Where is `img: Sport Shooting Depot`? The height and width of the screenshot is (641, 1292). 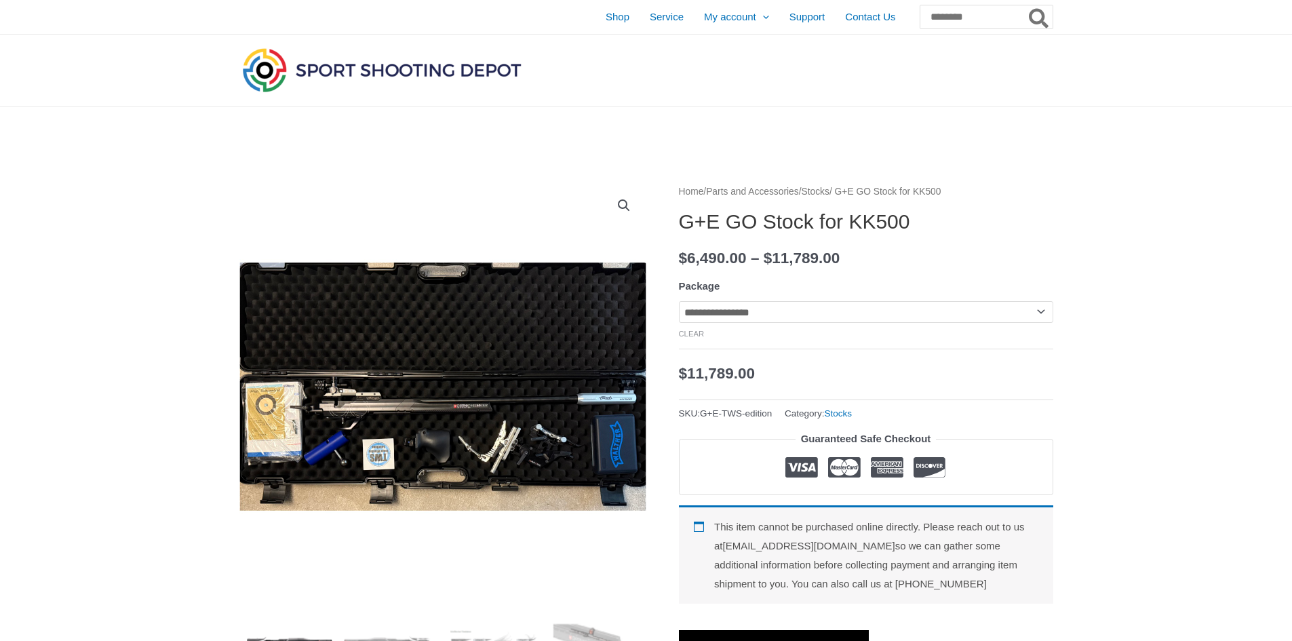 img: Sport Shooting Depot is located at coordinates (382, 70).